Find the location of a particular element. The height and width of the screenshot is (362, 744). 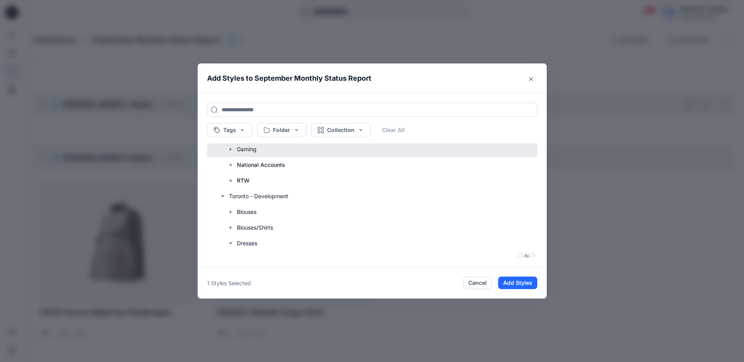

header: Add Styles to September Monthly Status Report is located at coordinates (372, 78).